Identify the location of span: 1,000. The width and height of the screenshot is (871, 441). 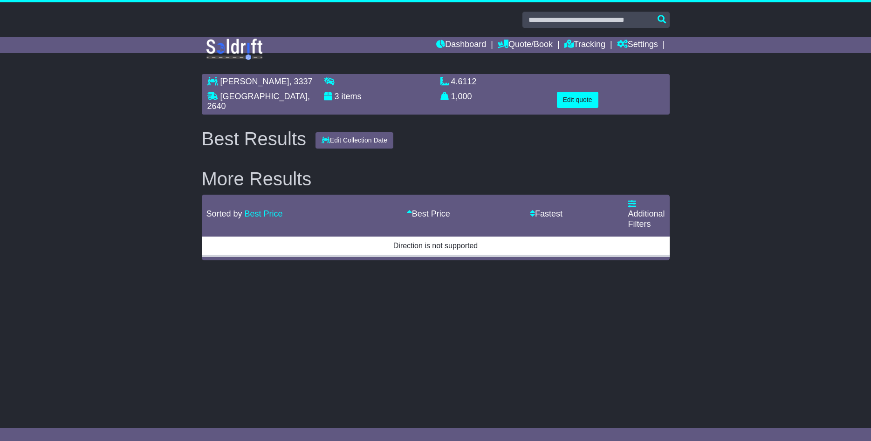
(461, 96).